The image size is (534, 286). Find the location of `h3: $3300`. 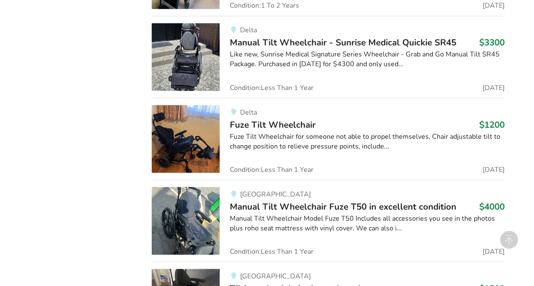

h3: $3300 is located at coordinates (492, 42).